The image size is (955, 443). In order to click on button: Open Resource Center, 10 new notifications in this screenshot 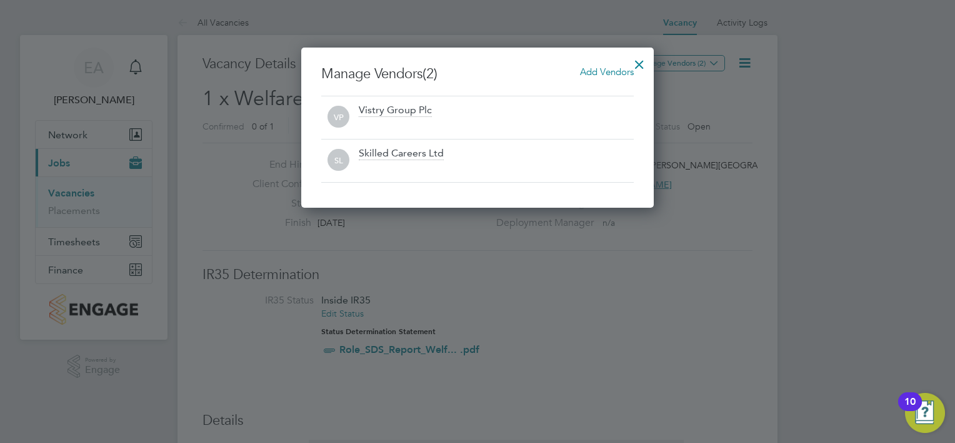, I will do `click(925, 413)`.